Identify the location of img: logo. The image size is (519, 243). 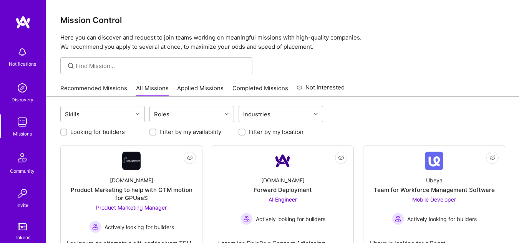
(23, 22).